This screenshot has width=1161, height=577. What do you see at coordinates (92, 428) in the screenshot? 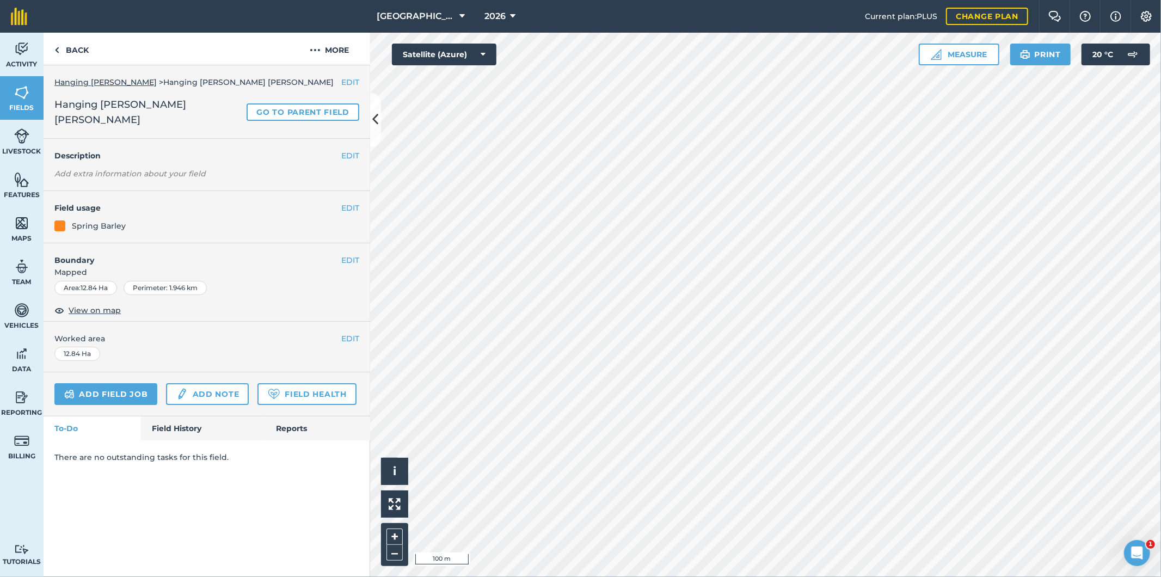
I see `a: To-Do` at bounding box center [92, 428].